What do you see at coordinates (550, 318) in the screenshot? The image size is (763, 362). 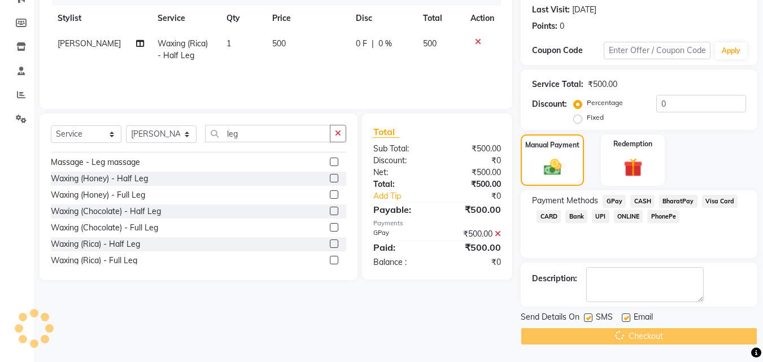 I see `span: Send Details On` at bounding box center [550, 318].